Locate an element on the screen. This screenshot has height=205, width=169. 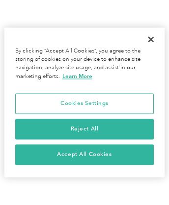
div: Cookie banner is located at coordinates (85, 102).